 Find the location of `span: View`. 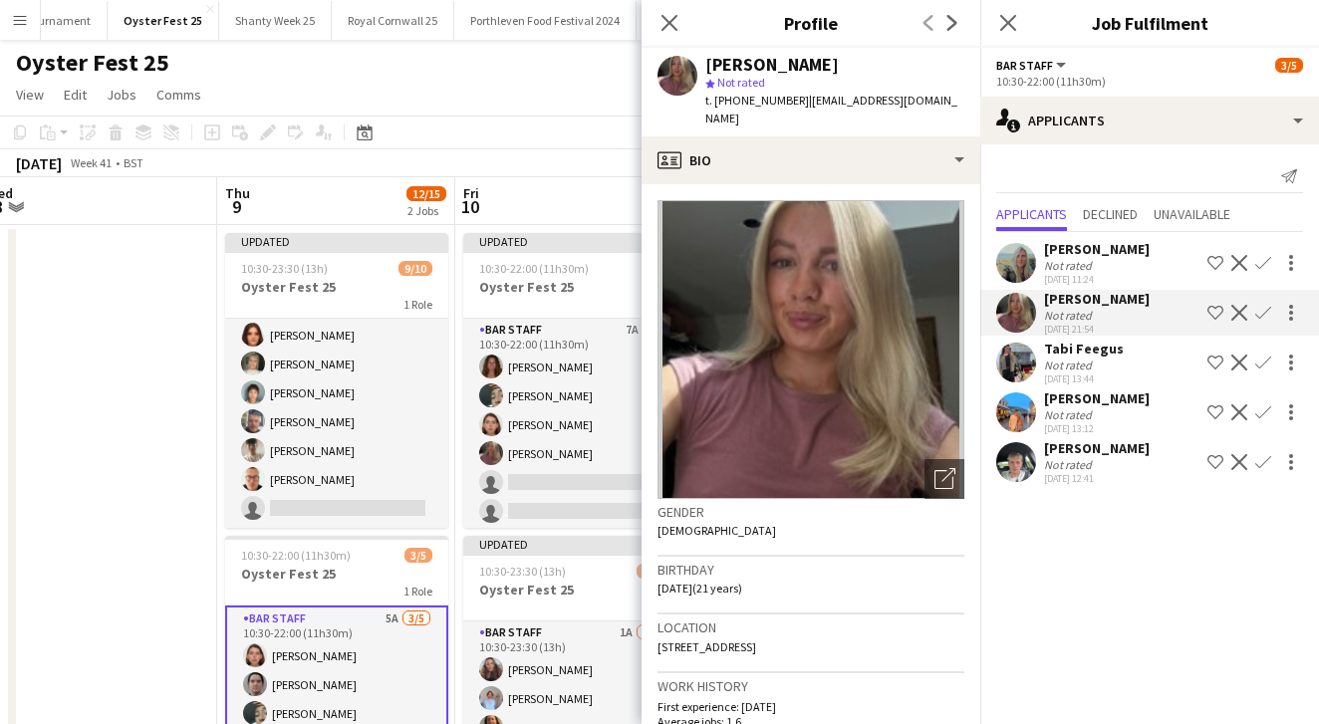

span: View is located at coordinates (30, 95).